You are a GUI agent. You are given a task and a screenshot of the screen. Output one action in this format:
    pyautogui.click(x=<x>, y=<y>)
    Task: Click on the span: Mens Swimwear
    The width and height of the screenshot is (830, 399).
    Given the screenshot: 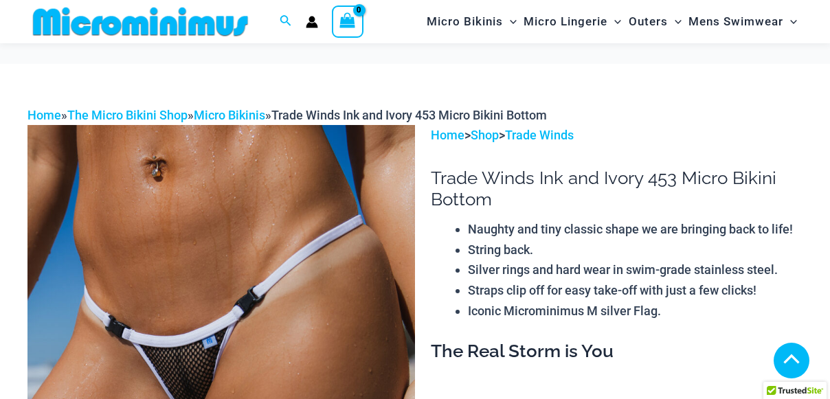 What is the action you would take?
    pyautogui.click(x=736, y=21)
    